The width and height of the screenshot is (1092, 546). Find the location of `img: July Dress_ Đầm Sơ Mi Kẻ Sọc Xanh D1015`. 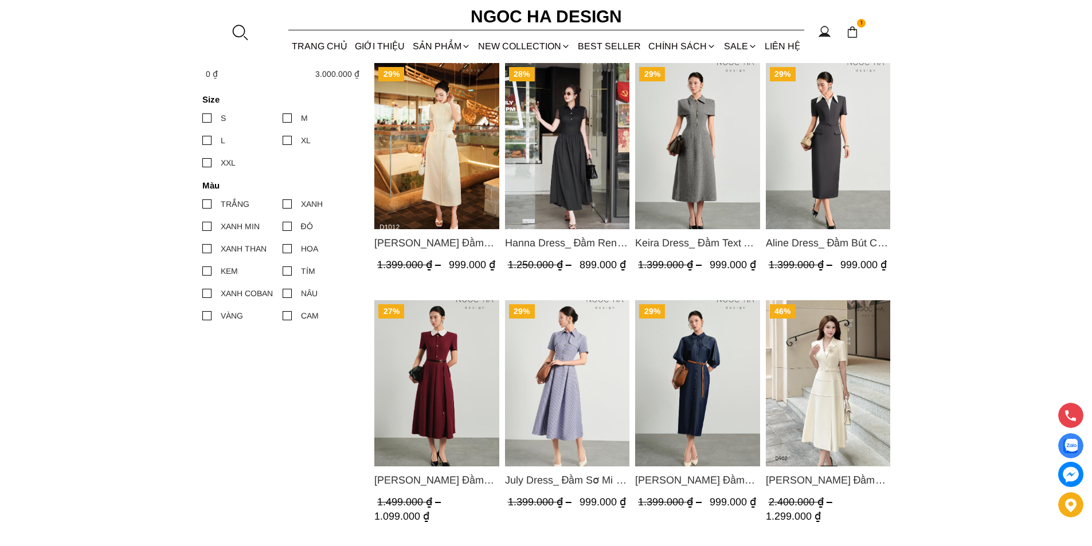

img: July Dress_ Đầm Sơ Mi Kẻ Sọc Xanh D1015 is located at coordinates (567, 383).